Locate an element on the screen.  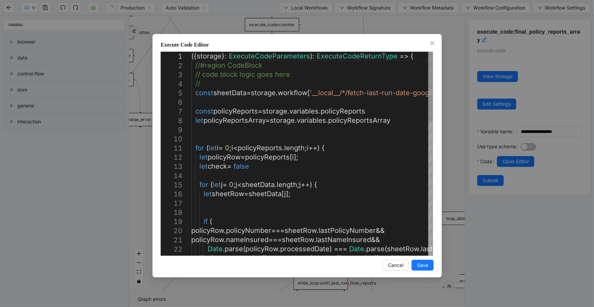
div: 18 is located at coordinates (171, 213).